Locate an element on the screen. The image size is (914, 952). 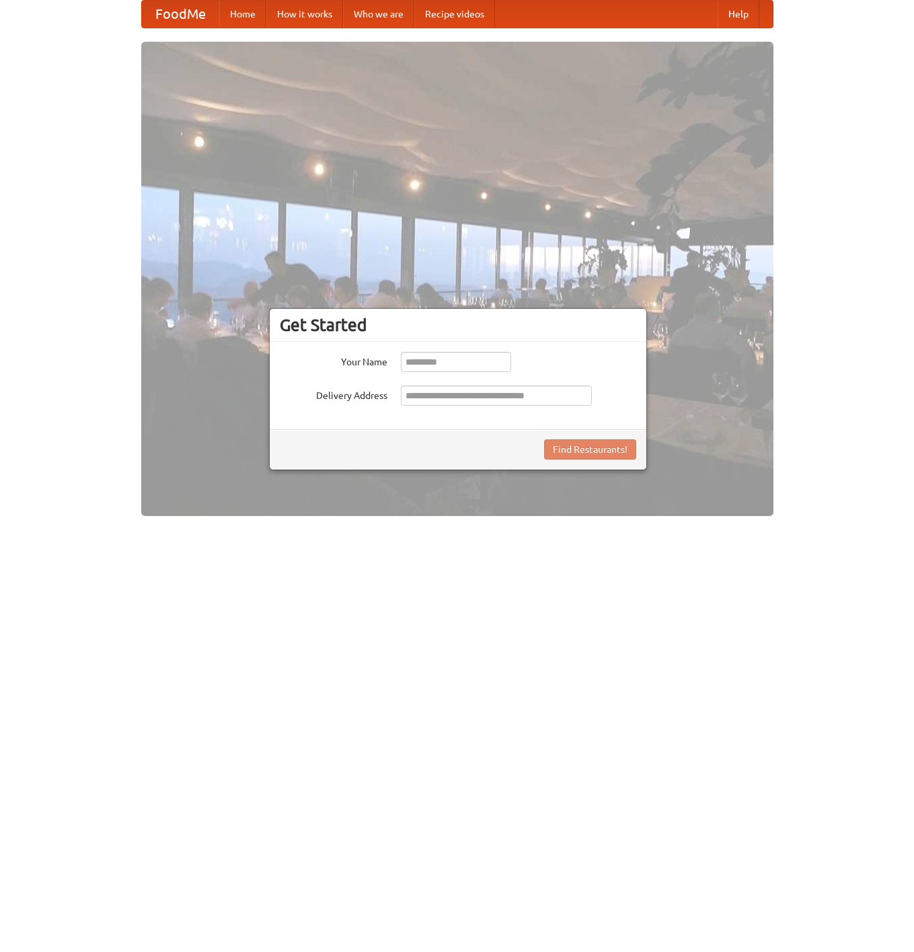
label: Your Name is located at coordinates (334, 360).